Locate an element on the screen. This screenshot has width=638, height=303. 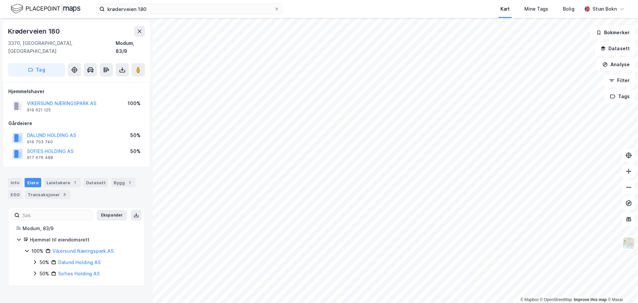
button: Analyse is located at coordinates (616, 64).